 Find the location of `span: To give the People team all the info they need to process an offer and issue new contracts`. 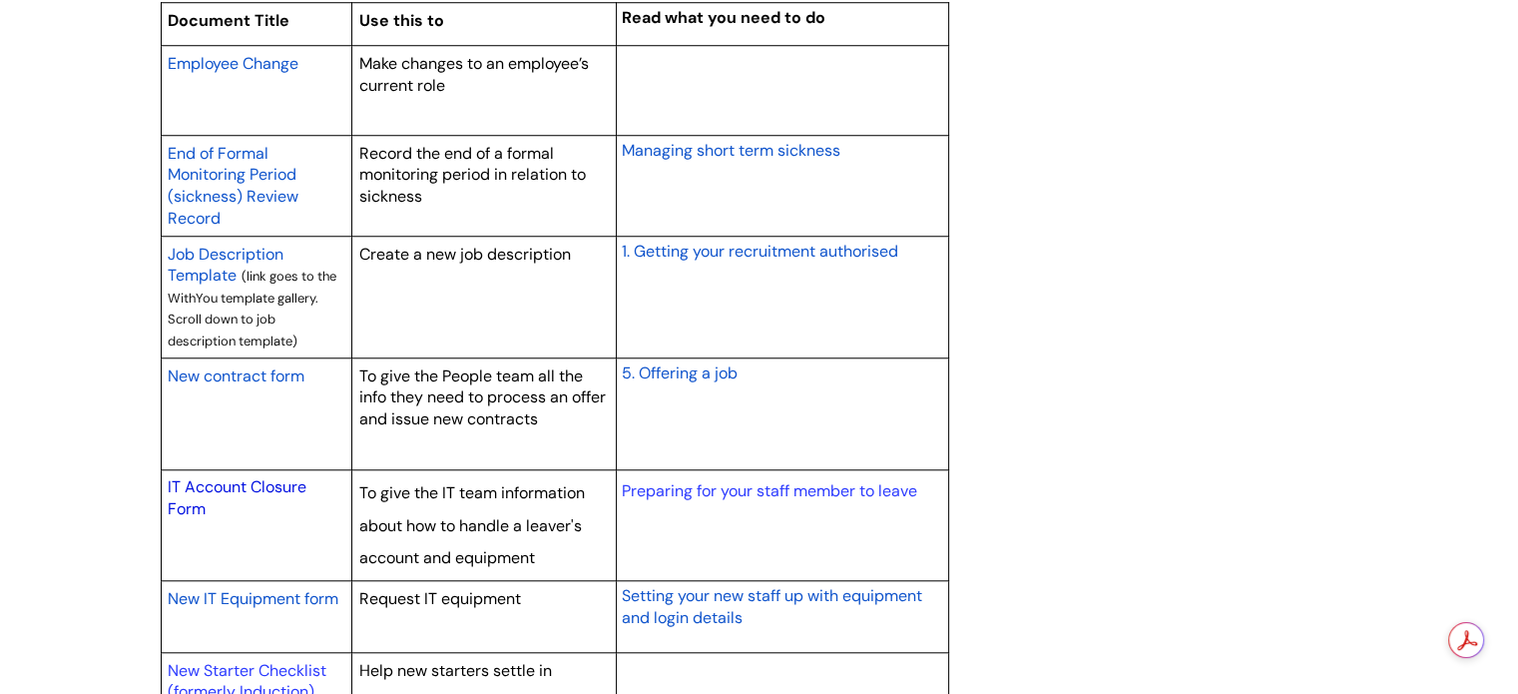

span: To give the People team all the info they need to process an offer and issue new contracts is located at coordinates (482, 397).